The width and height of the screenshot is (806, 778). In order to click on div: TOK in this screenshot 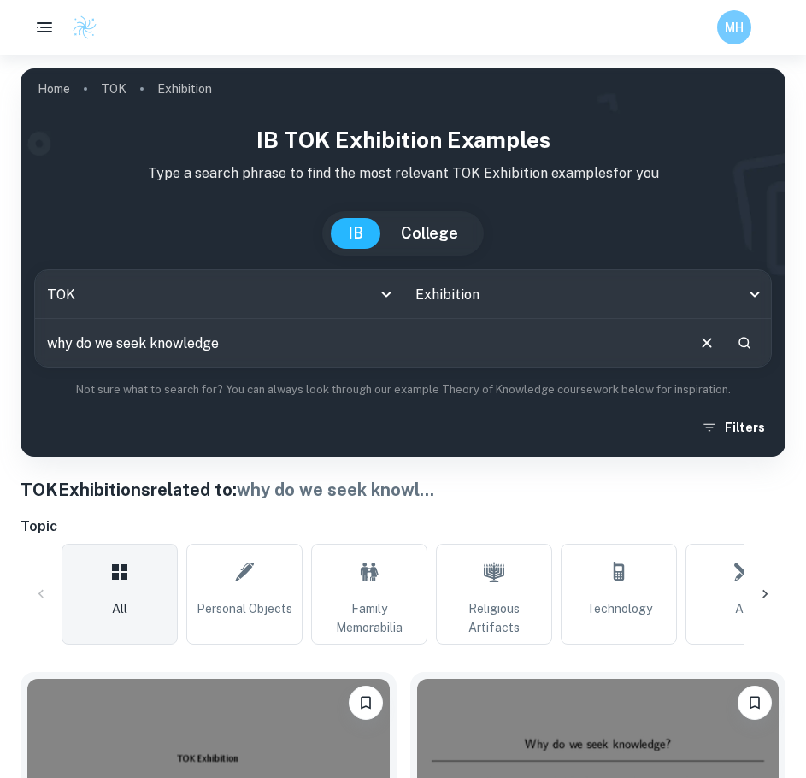, I will do `click(219, 294)`.